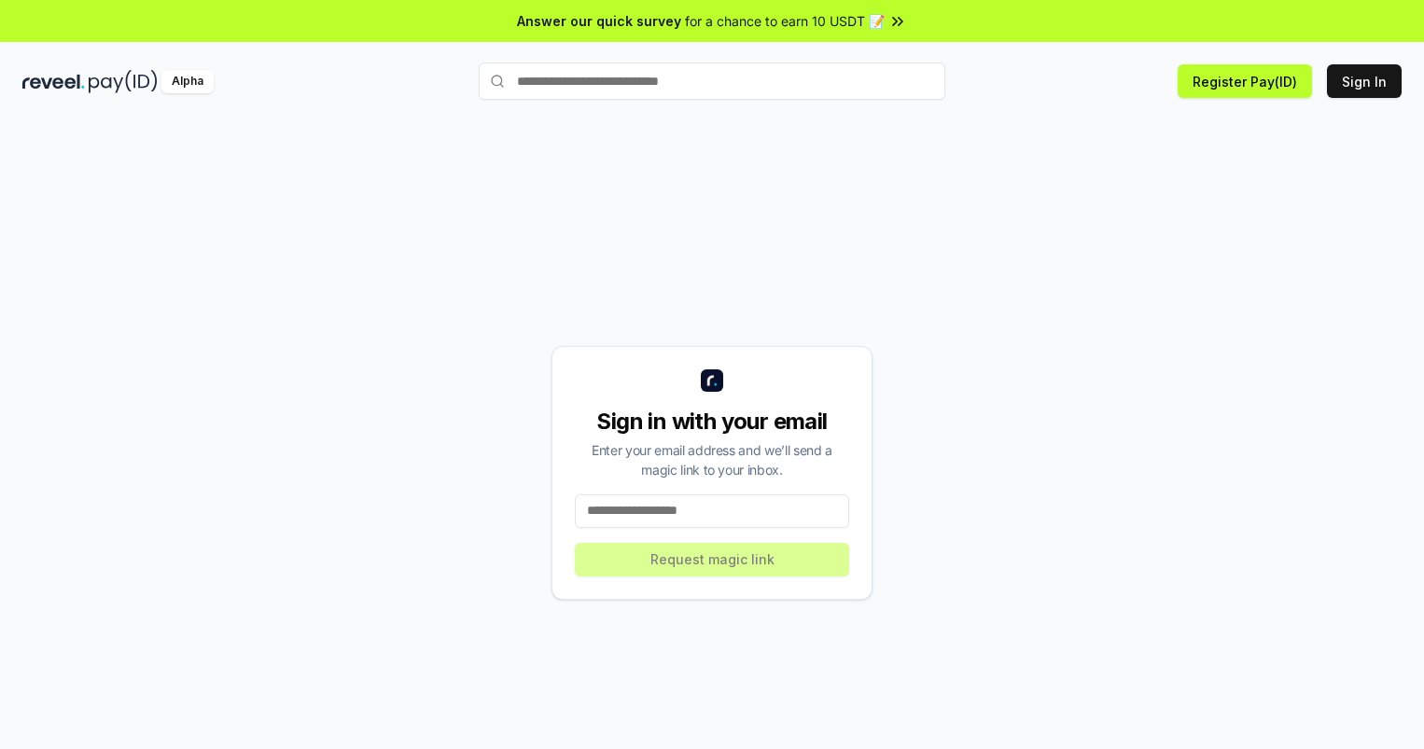  Describe the element at coordinates (123, 81) in the screenshot. I see `img: pay_id` at that location.